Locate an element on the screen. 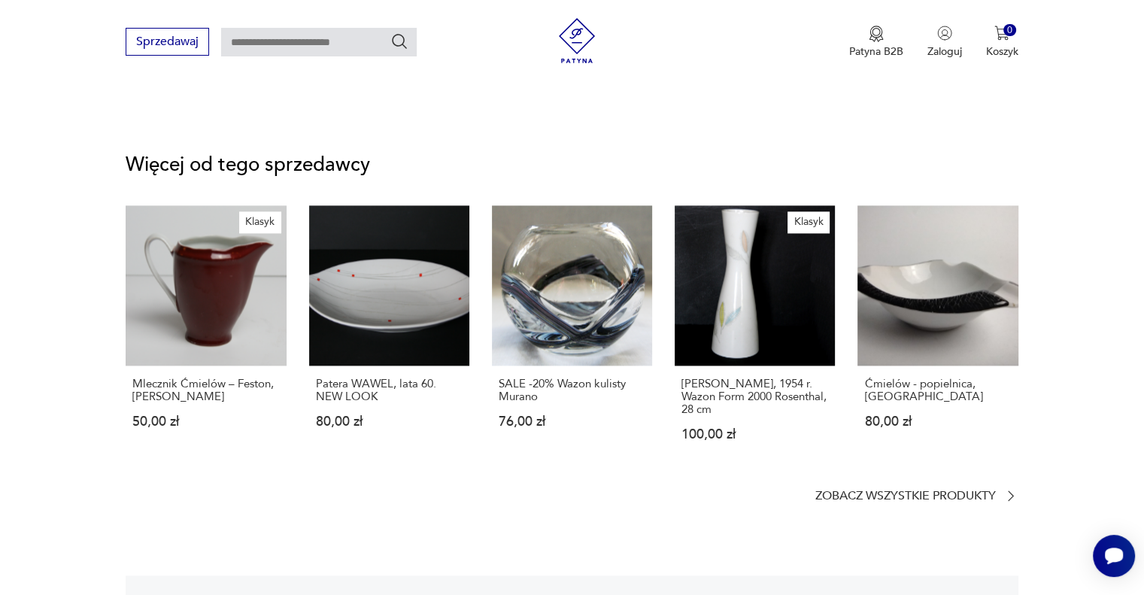  p: 76,00 zł is located at coordinates (571, 421).